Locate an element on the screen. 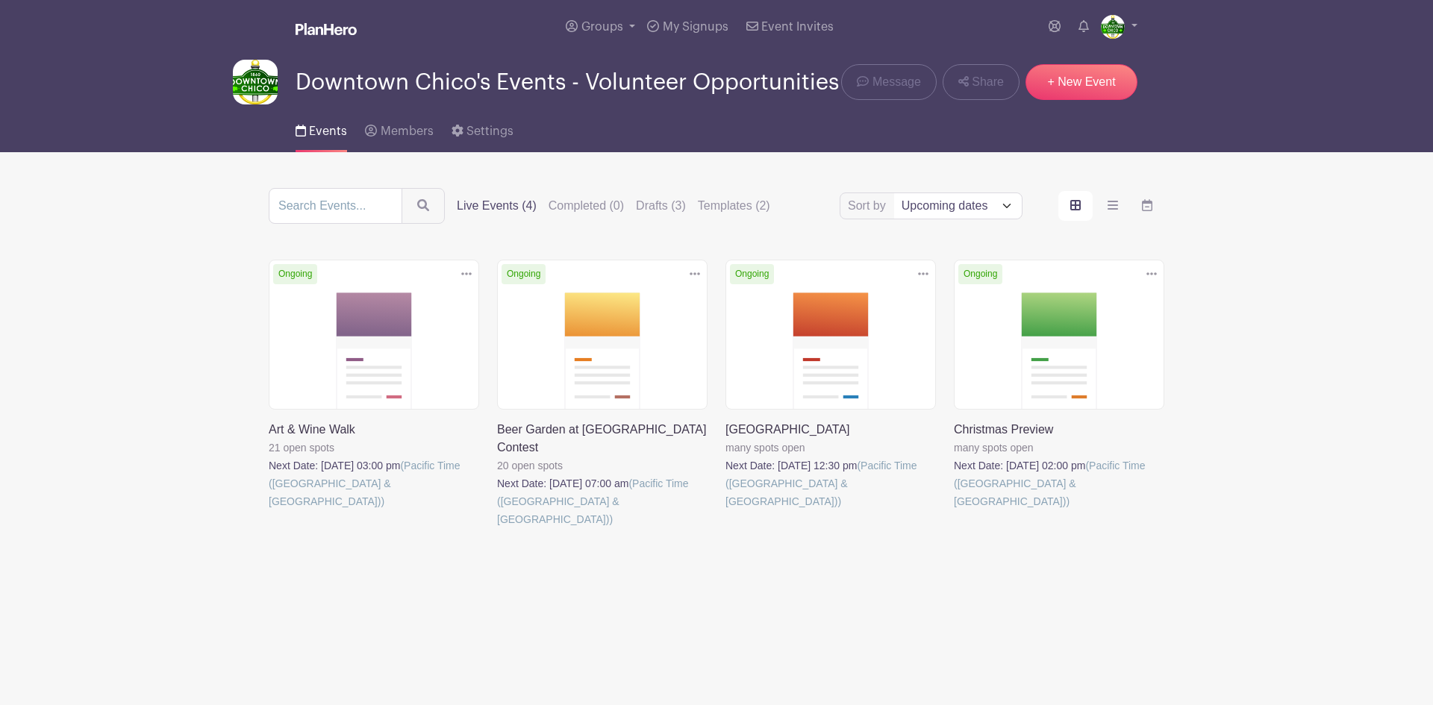 The width and height of the screenshot is (1433, 705). a: Settings is located at coordinates (482, 128).